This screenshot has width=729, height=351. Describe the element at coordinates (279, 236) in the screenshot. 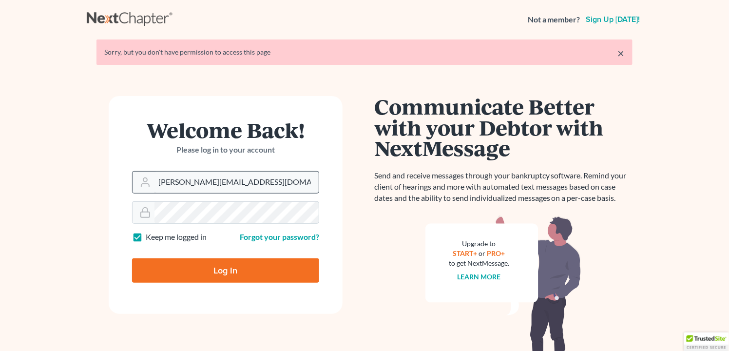

I see `a: Forgot your password?` at that location.